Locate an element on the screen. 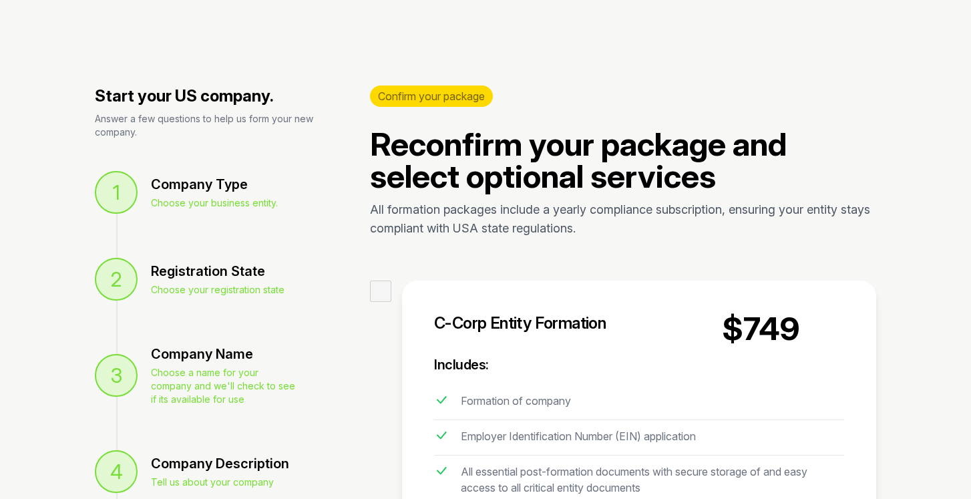  div: Company Description is located at coordinates (220, 463).